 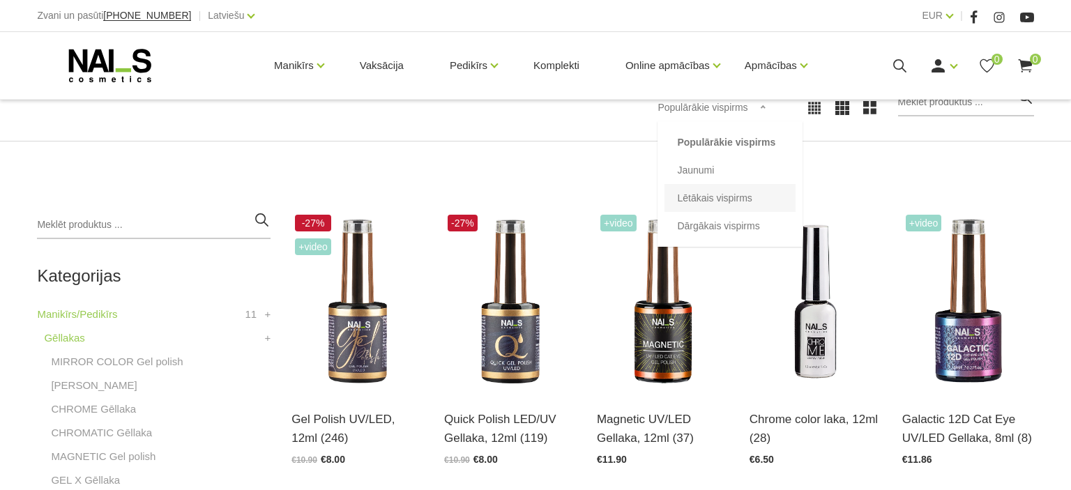 What do you see at coordinates (557, 66) in the screenshot?
I see `a: Komplekti` at bounding box center [557, 66].